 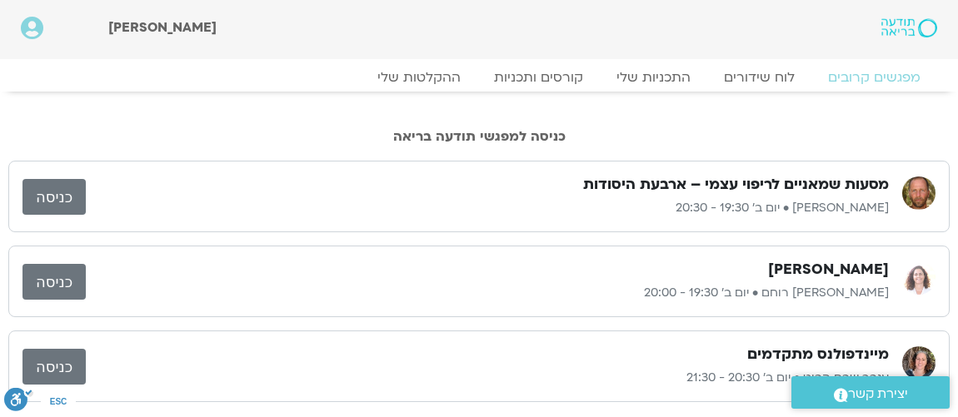 I want to click on h3: מיינדפולנס מתקדמים, so click(x=818, y=355).